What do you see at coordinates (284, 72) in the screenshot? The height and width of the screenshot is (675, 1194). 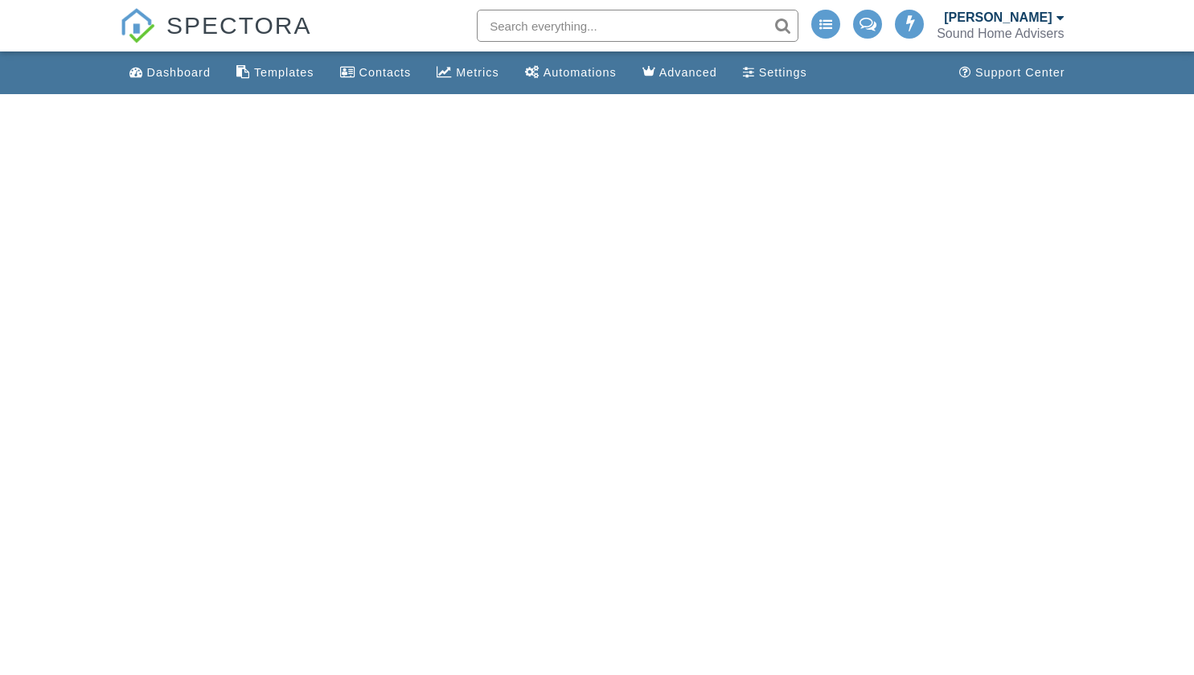 I see `div: Templates` at bounding box center [284, 72].